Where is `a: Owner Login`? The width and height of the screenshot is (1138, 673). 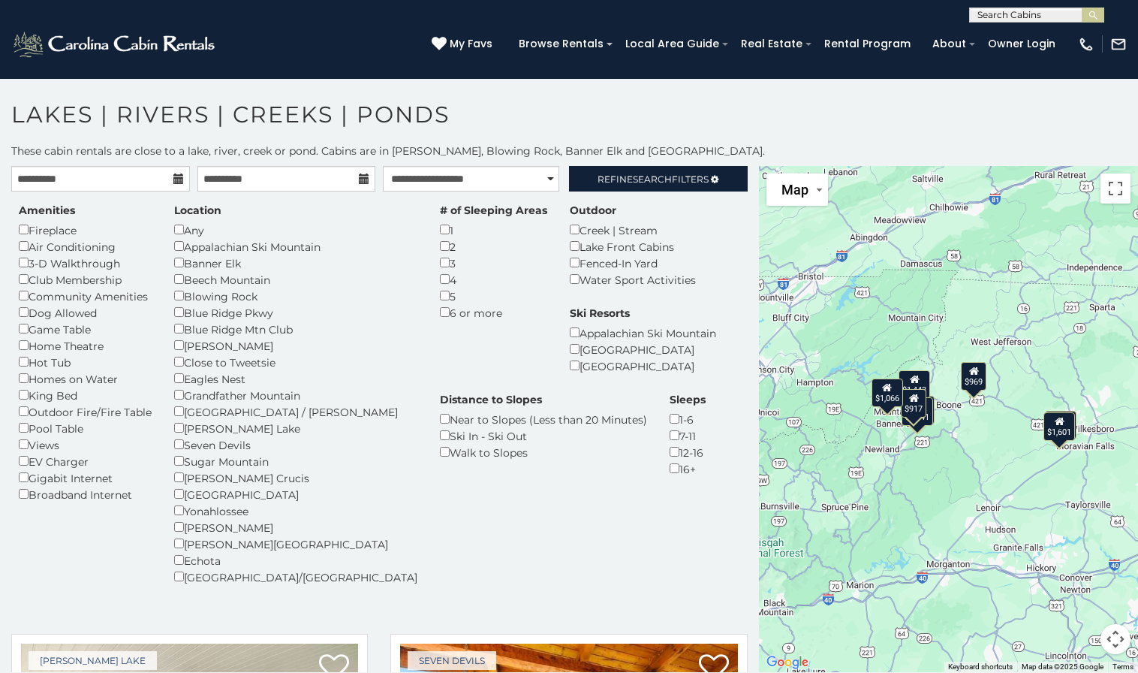
a: Owner Login is located at coordinates (1022, 44).